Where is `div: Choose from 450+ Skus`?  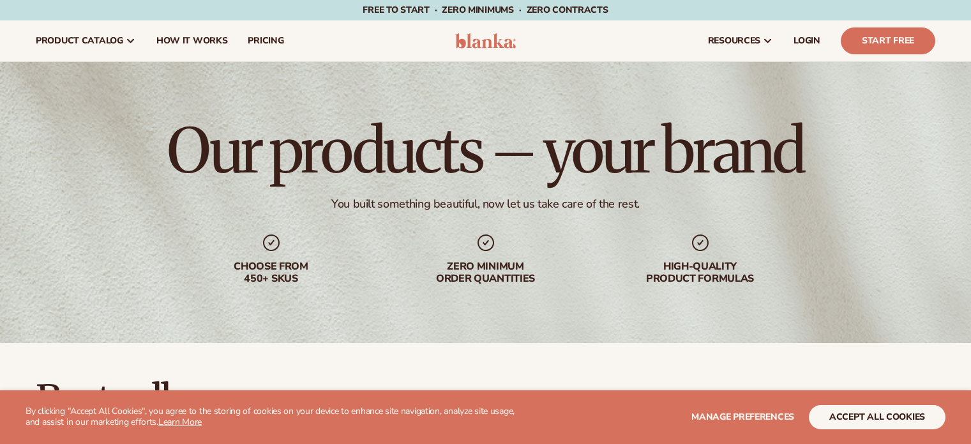
div: Choose from 450+ Skus is located at coordinates (271, 273).